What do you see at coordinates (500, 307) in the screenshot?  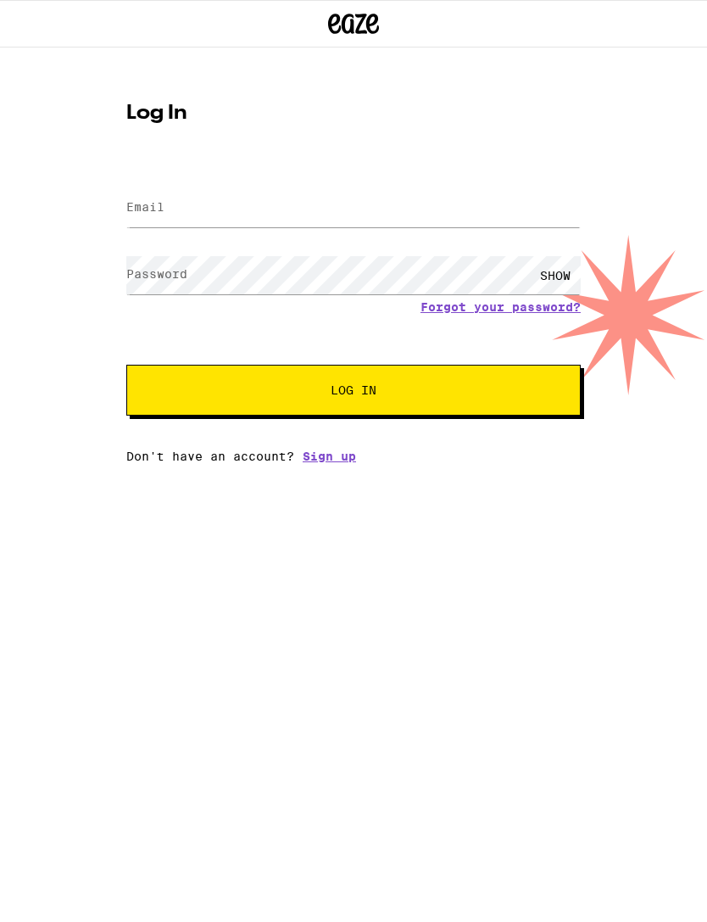 I see `a: Forgot your password?` at bounding box center [500, 307].